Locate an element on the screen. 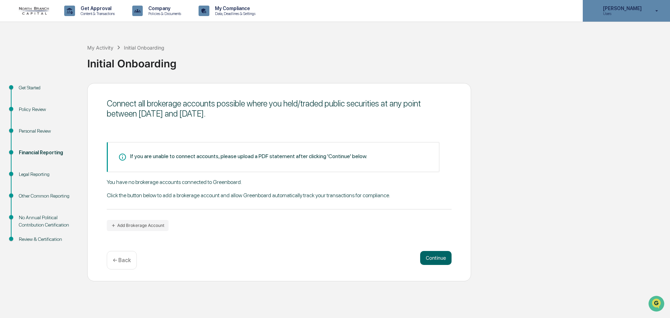 Image resolution: width=670 pixels, height=318 pixels. p: How can we help? is located at coordinates (67, 20).